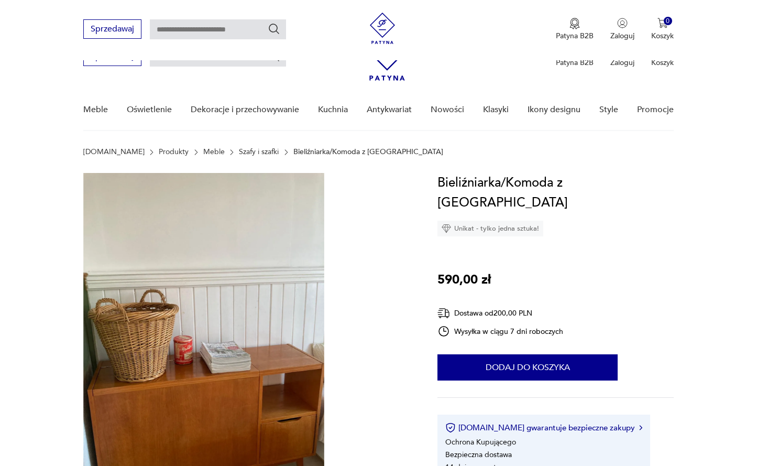 The image size is (757, 466). What do you see at coordinates (622, 23) in the screenshot?
I see `img: Ikonka użytkownika` at bounding box center [622, 23].